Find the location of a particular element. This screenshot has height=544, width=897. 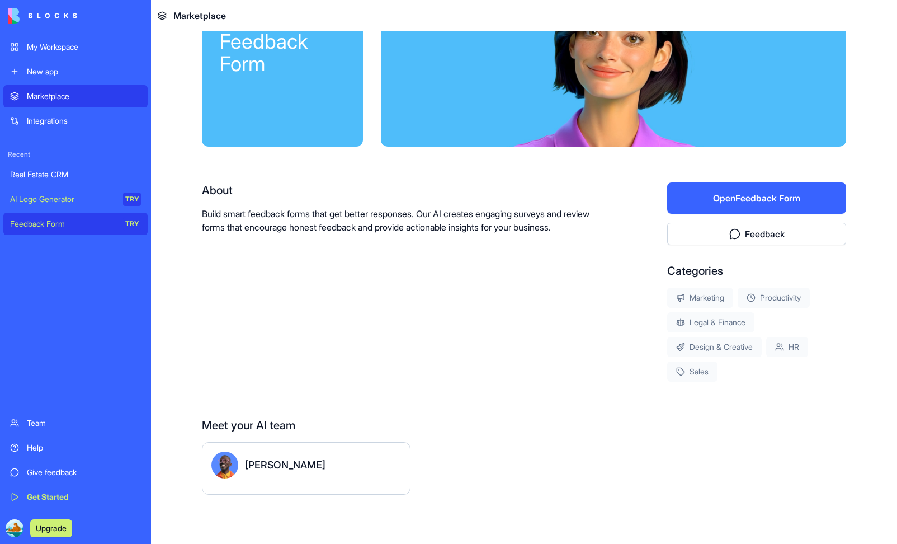

div: Marketing is located at coordinates (700, 298).